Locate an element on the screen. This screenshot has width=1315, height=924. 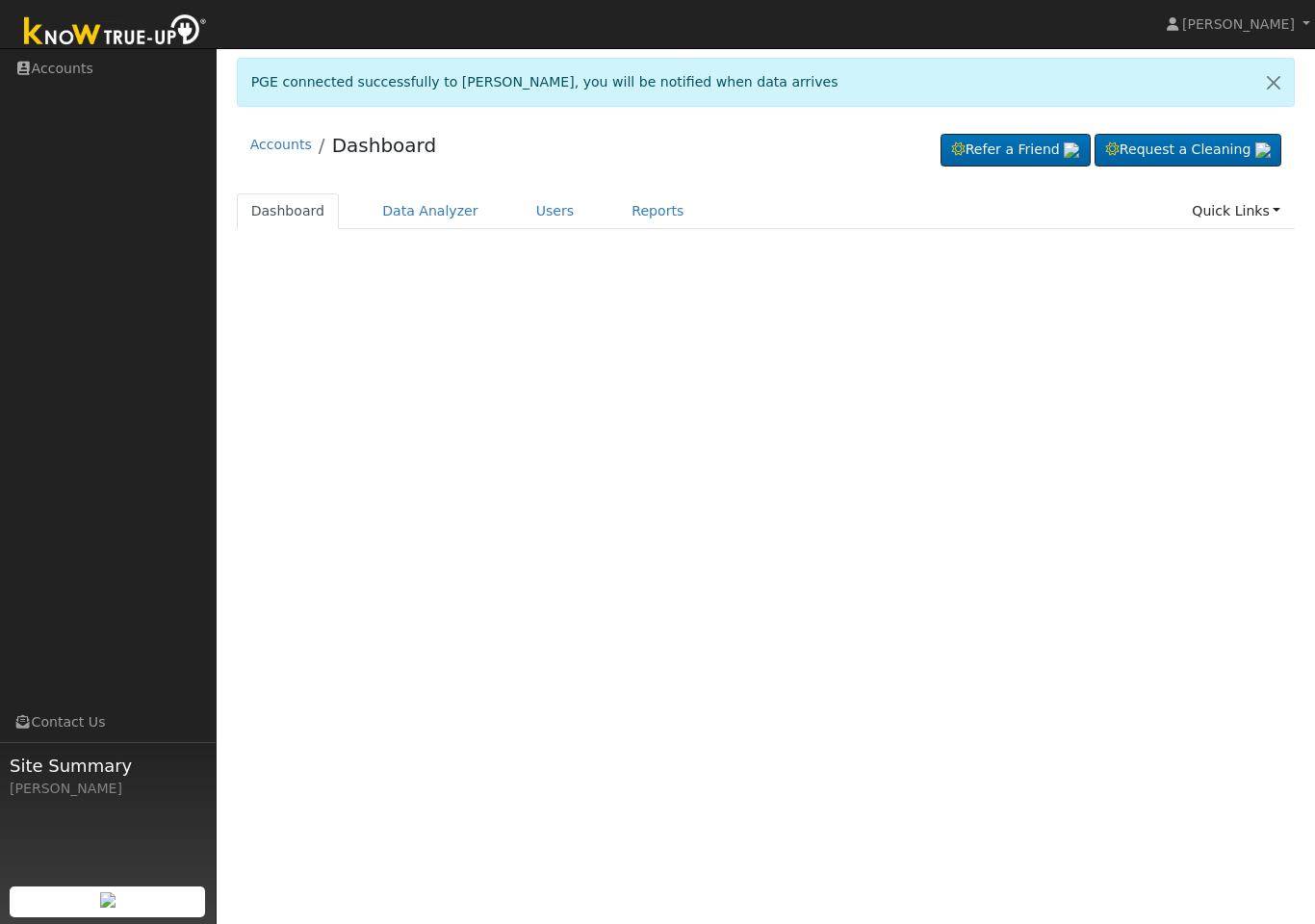
a: Users is located at coordinates (556, 211).